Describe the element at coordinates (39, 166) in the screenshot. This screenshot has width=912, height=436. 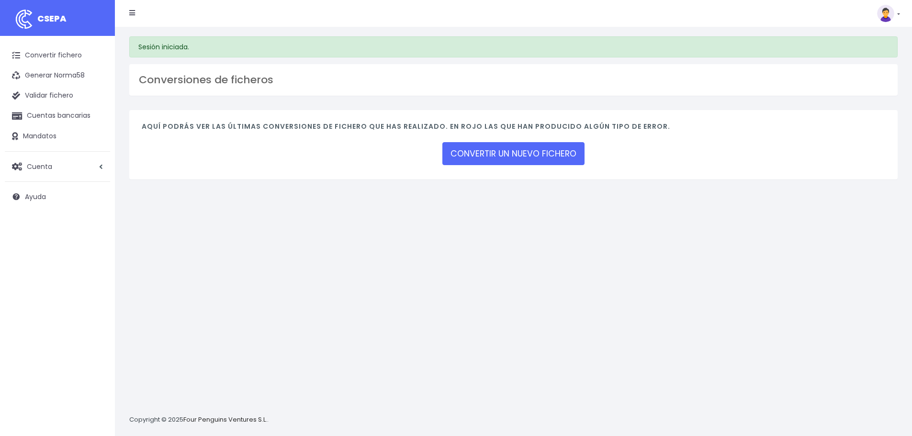
I see `span: Cuenta` at that location.